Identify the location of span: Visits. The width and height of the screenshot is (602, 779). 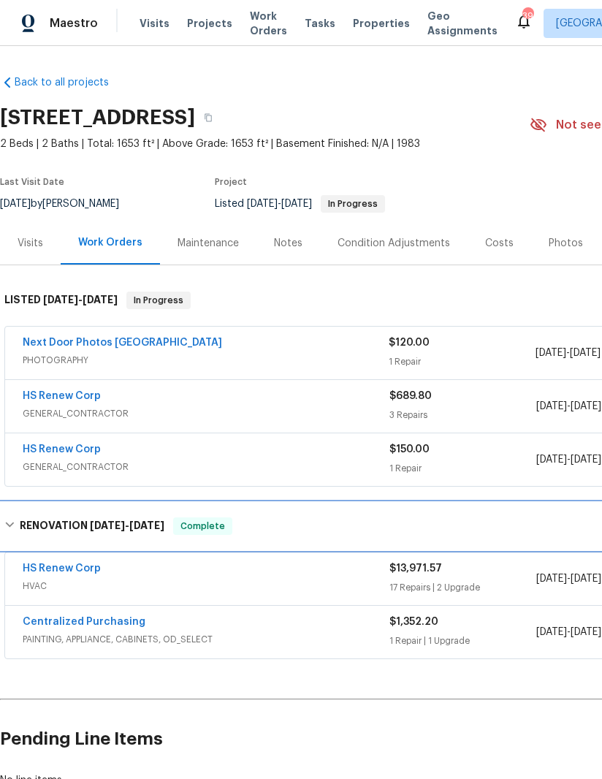
(154, 23).